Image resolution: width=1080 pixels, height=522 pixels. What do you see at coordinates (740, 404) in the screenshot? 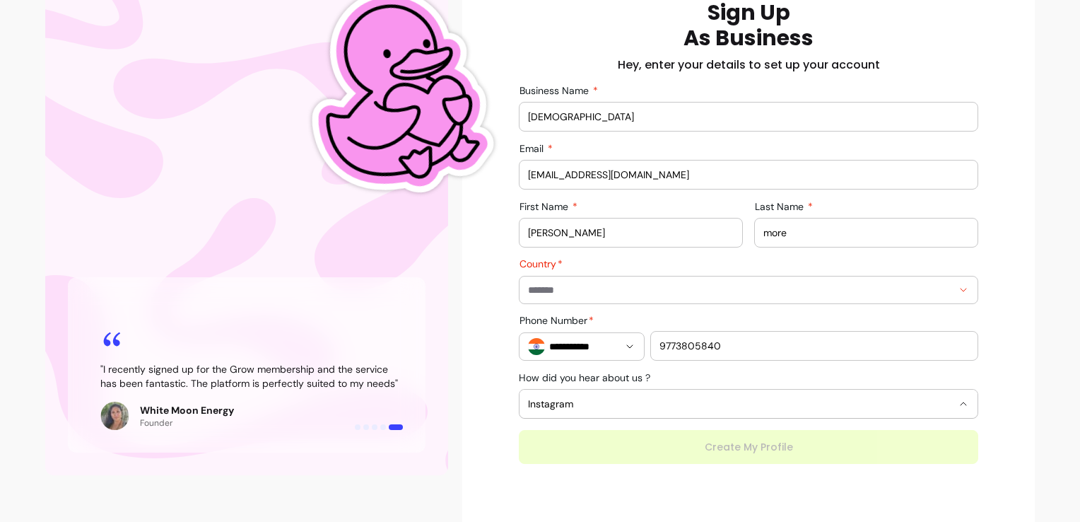
I see `span: Instagram` at bounding box center [740, 404].